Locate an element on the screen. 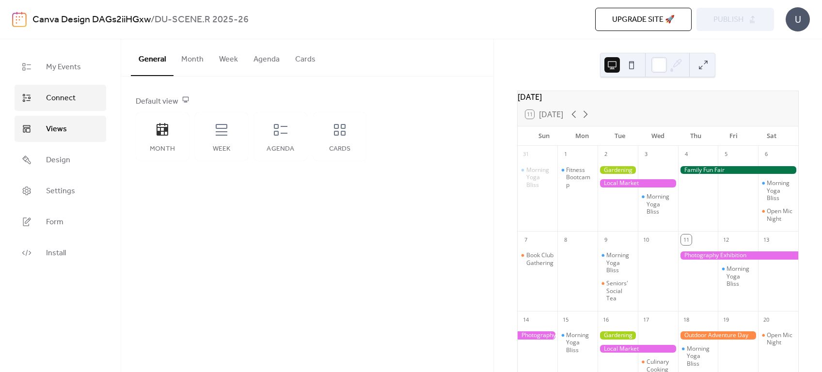 This screenshot has height=372, width=822. span: Install is located at coordinates (56, 254).